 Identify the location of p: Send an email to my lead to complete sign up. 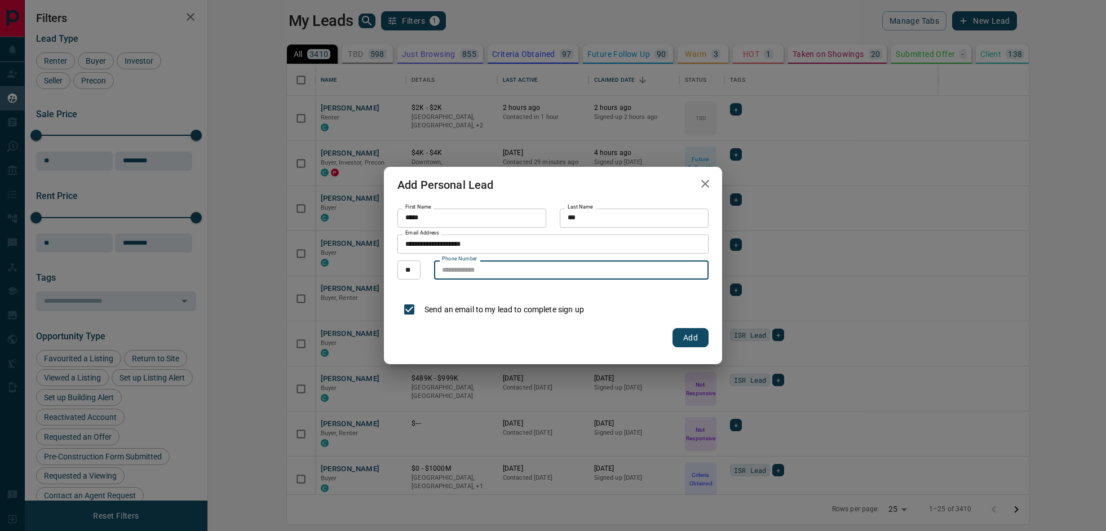
(504, 310).